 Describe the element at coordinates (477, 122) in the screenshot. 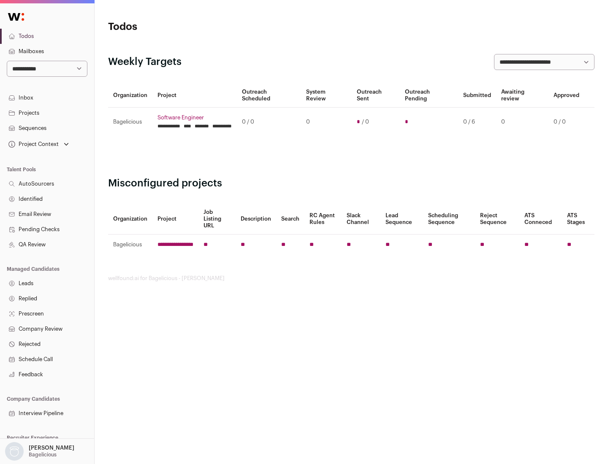

I see `td: 0 / 6` at that location.